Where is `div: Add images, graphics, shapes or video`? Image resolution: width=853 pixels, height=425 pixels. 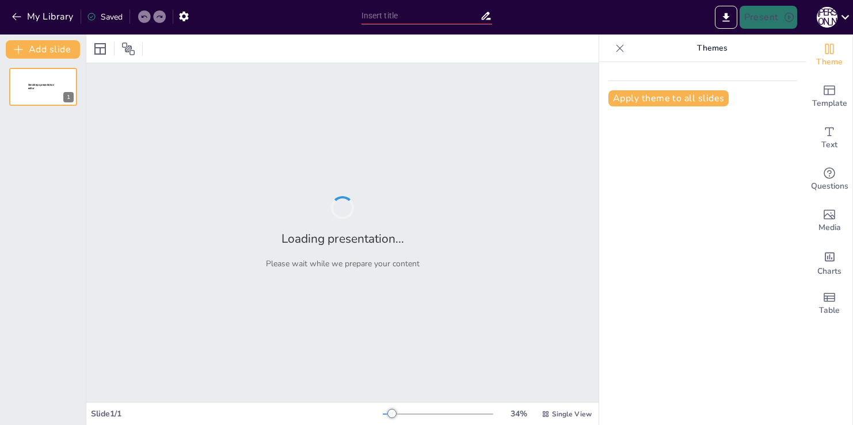
div: Add images, graphics, shapes or video is located at coordinates (829, 221).